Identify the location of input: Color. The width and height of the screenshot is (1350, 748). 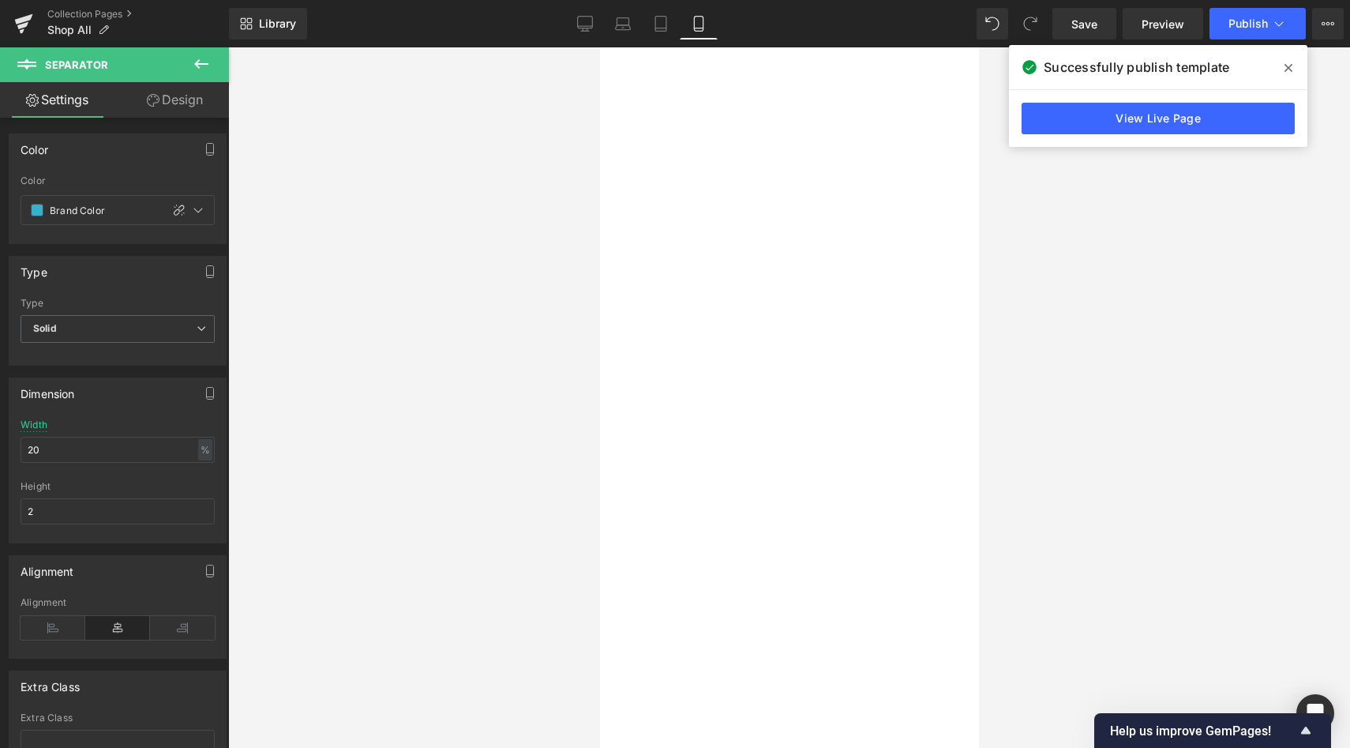
(101, 210).